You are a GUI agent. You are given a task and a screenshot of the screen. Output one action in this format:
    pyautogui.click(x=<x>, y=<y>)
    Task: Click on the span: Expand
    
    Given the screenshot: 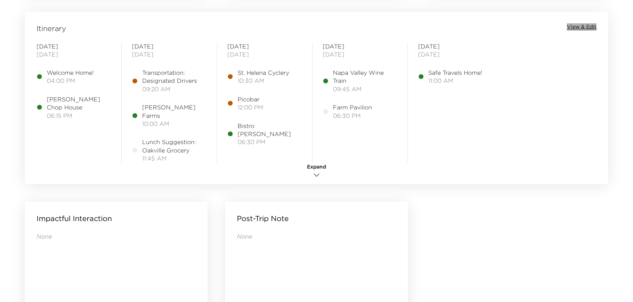 What is the action you would take?
    pyautogui.click(x=316, y=167)
    